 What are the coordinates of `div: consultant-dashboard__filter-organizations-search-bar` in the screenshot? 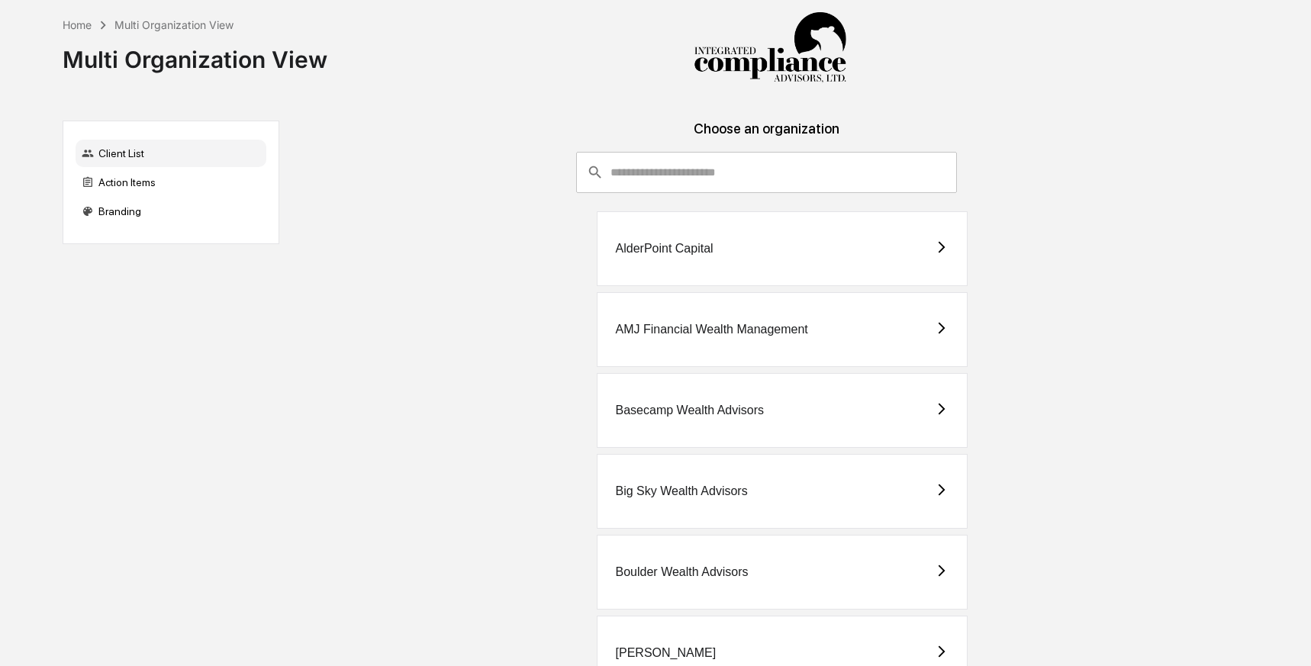 It's located at (766, 172).